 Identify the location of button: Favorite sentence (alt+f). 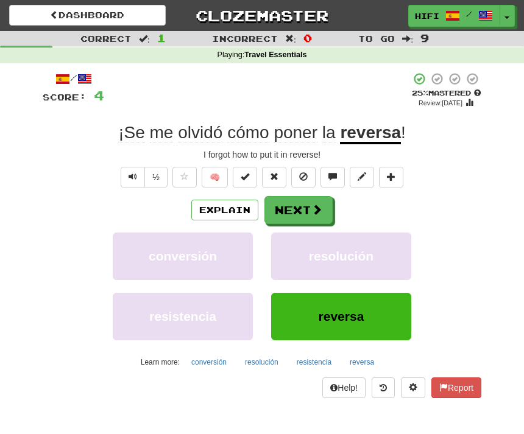
(184, 177).